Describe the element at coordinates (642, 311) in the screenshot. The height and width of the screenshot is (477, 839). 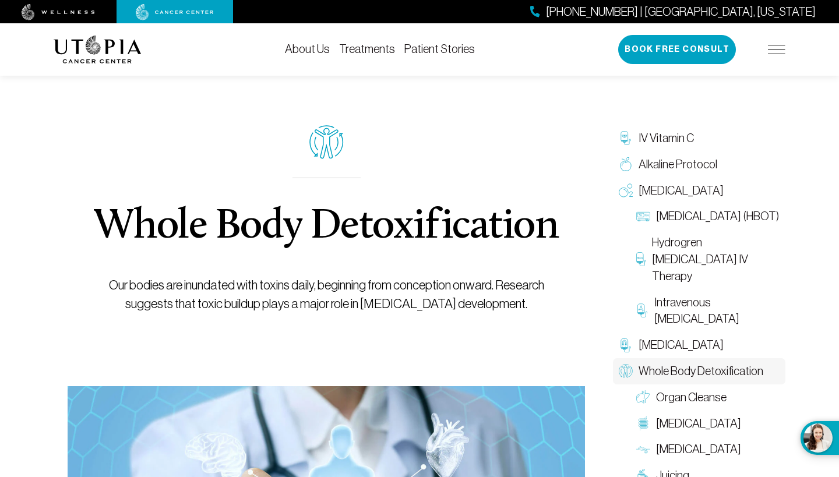
I see `img: Intravenous Ozone Therapy` at that location.